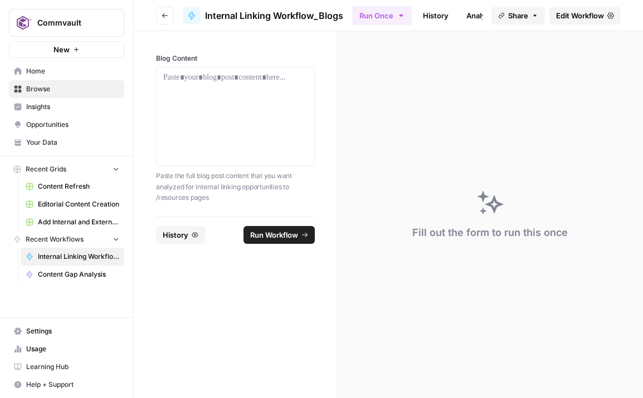 Image resolution: width=643 pixels, height=398 pixels. What do you see at coordinates (66, 71) in the screenshot?
I see `a: Home` at bounding box center [66, 71].